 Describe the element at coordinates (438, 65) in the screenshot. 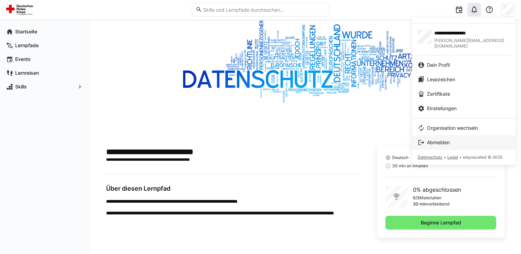

I see `span: Dein Profil` at that location.